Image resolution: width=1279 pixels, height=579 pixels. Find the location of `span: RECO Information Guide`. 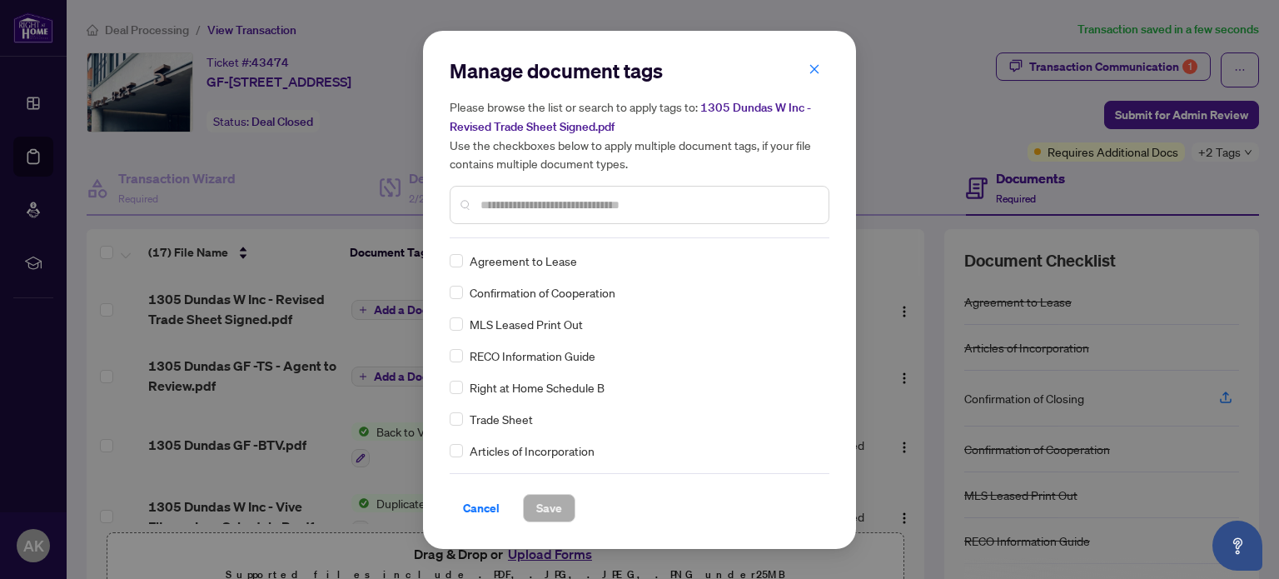

span: RECO Information Guide is located at coordinates (532, 356).